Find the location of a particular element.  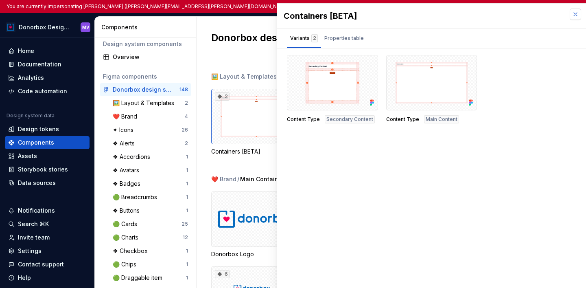

a: Invite team is located at coordinates (47, 237).